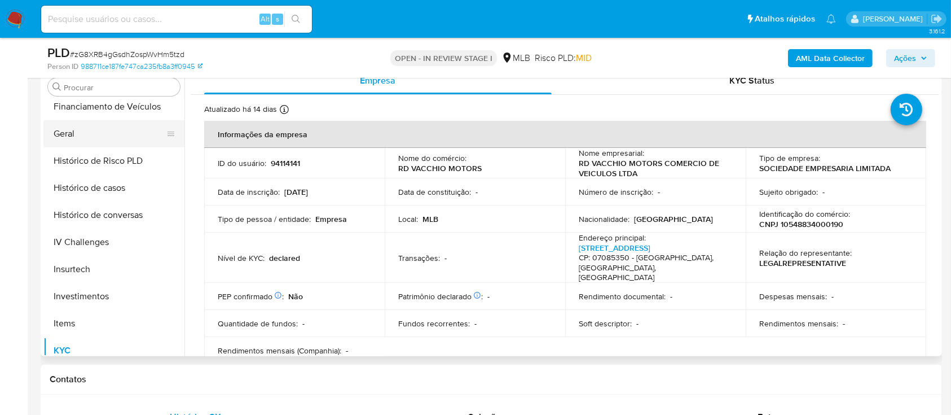 Image resolution: width=951 pixels, height=415 pixels. What do you see at coordinates (120, 87) in the screenshot?
I see `input: Procurar` at bounding box center [120, 87].